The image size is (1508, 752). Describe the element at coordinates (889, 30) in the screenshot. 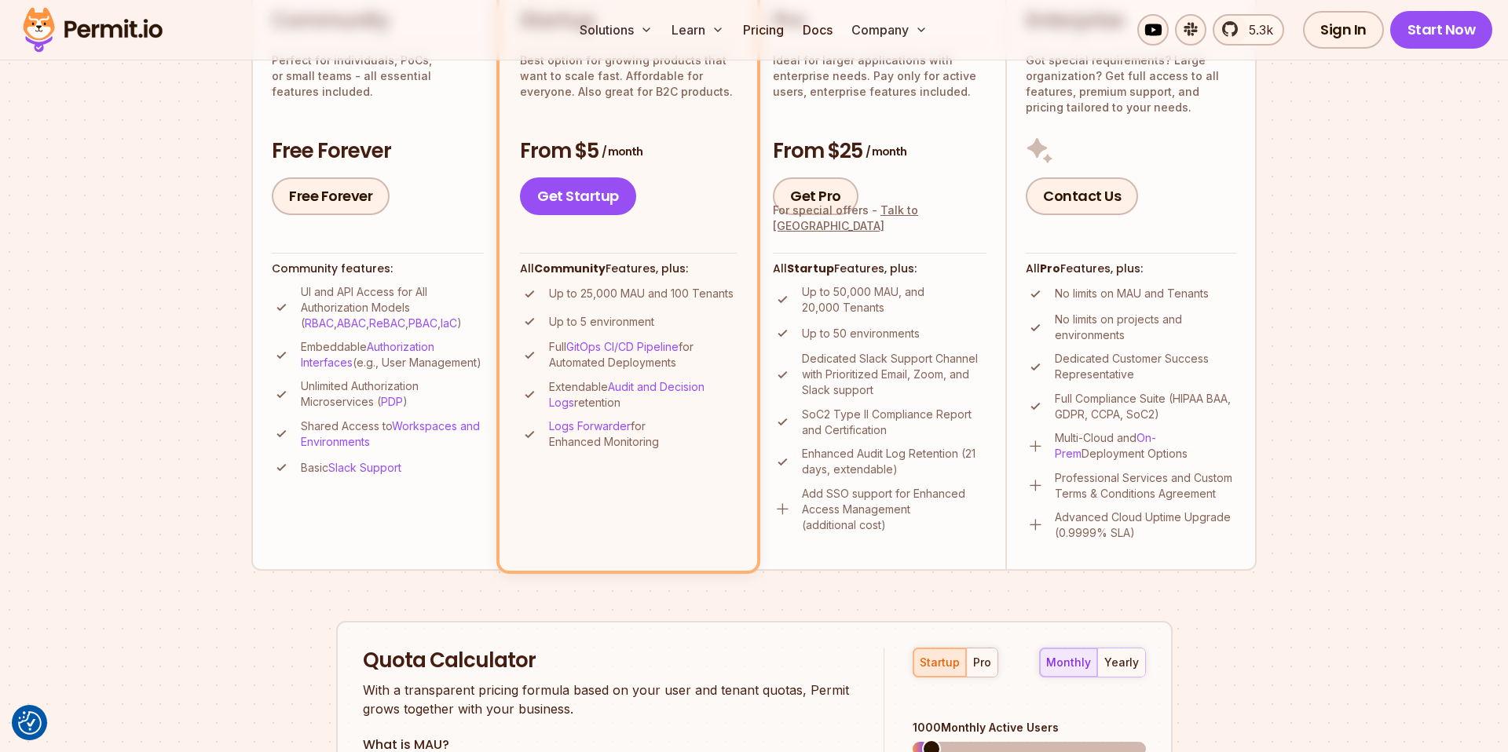

I see `button: Company` at that location.